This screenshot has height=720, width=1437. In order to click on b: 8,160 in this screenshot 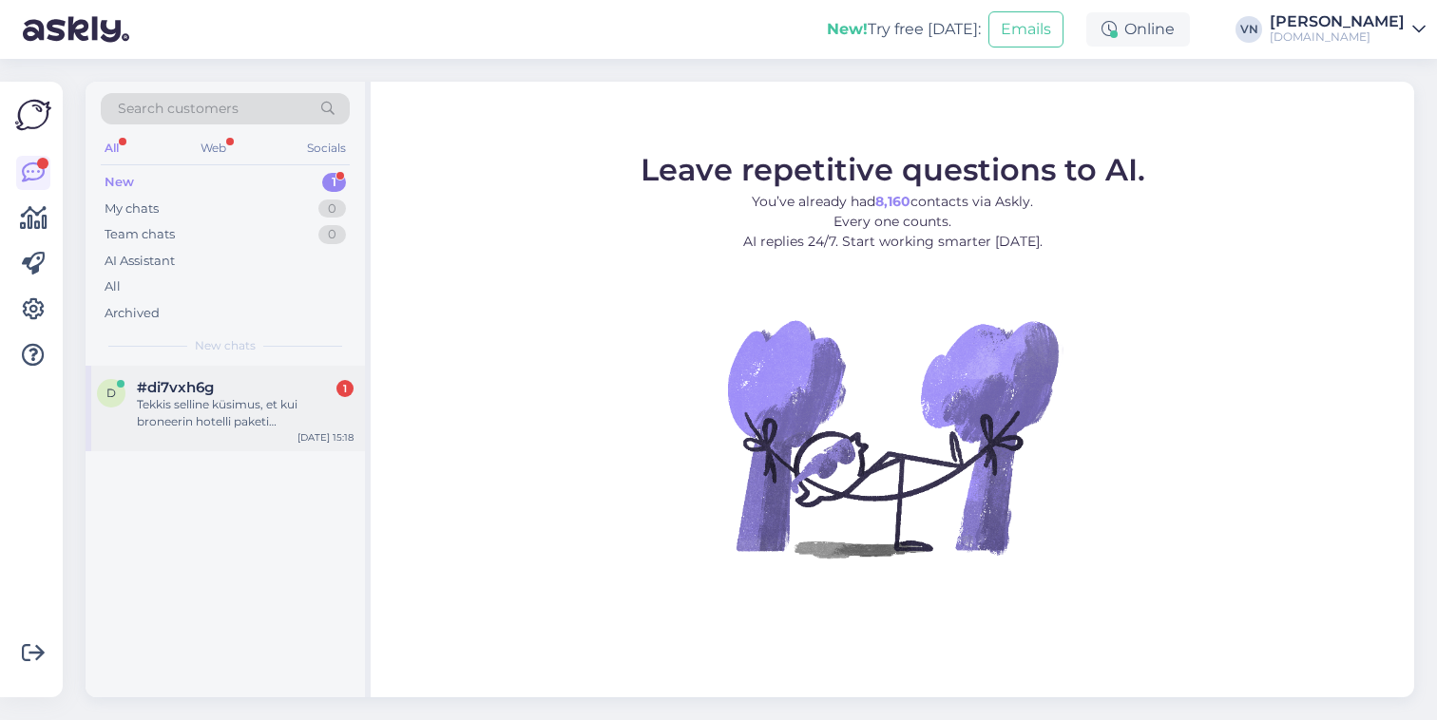, I will do `click(892, 201)`.